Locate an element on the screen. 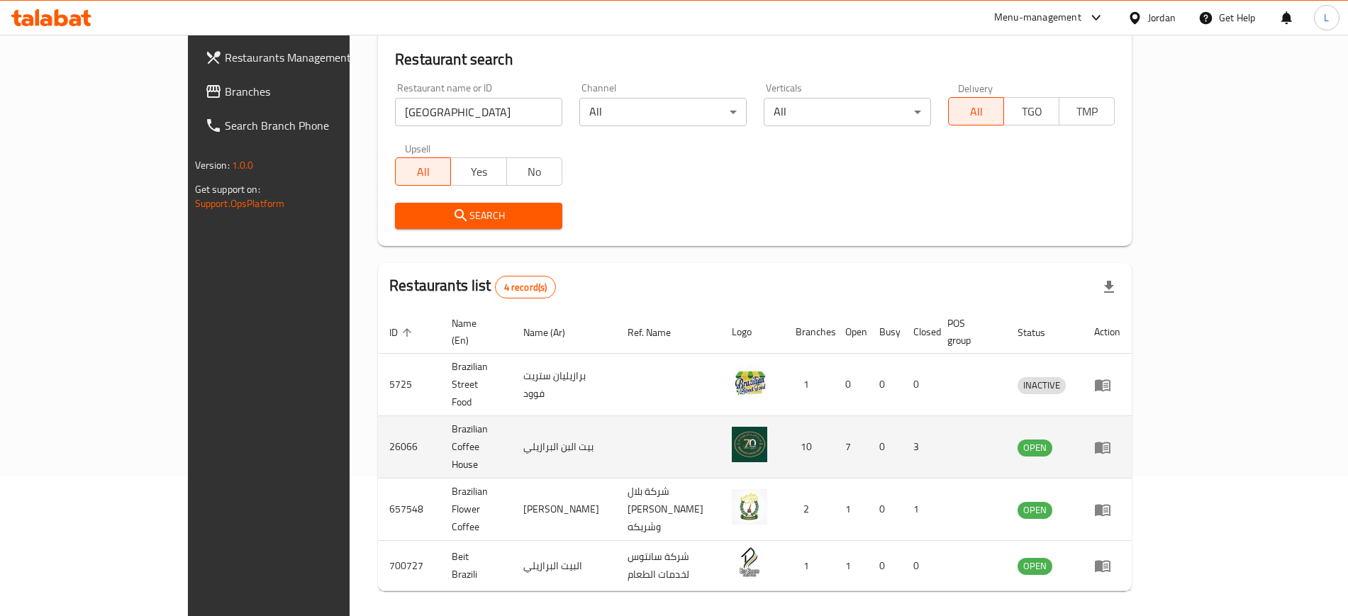 This screenshot has width=1348, height=616. td: بيت البن البرازيلي is located at coordinates (564, 447).